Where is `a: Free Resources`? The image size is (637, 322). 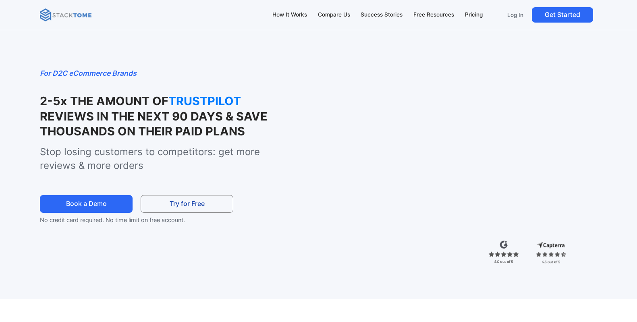 a: Free Resources is located at coordinates (434, 15).